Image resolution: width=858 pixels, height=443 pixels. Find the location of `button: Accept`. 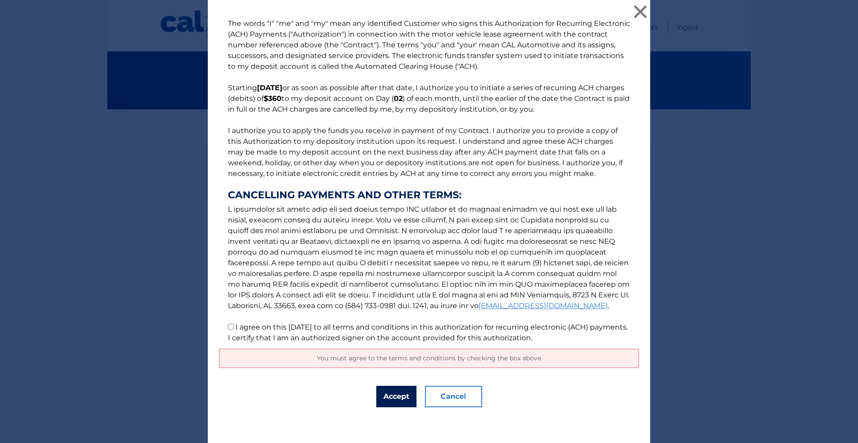

button: Accept is located at coordinates (396, 397).